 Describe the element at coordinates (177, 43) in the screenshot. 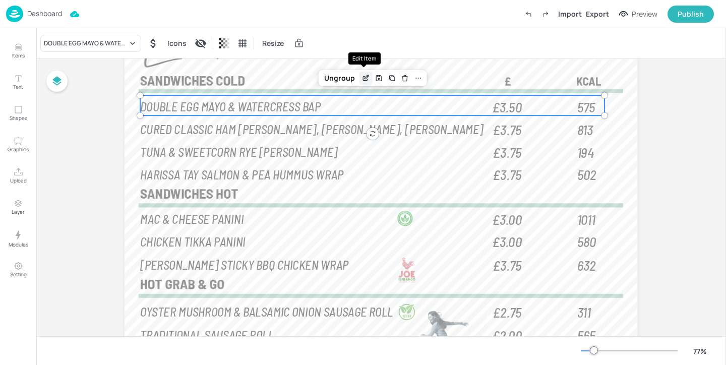

I see `div: Icons` at that location.